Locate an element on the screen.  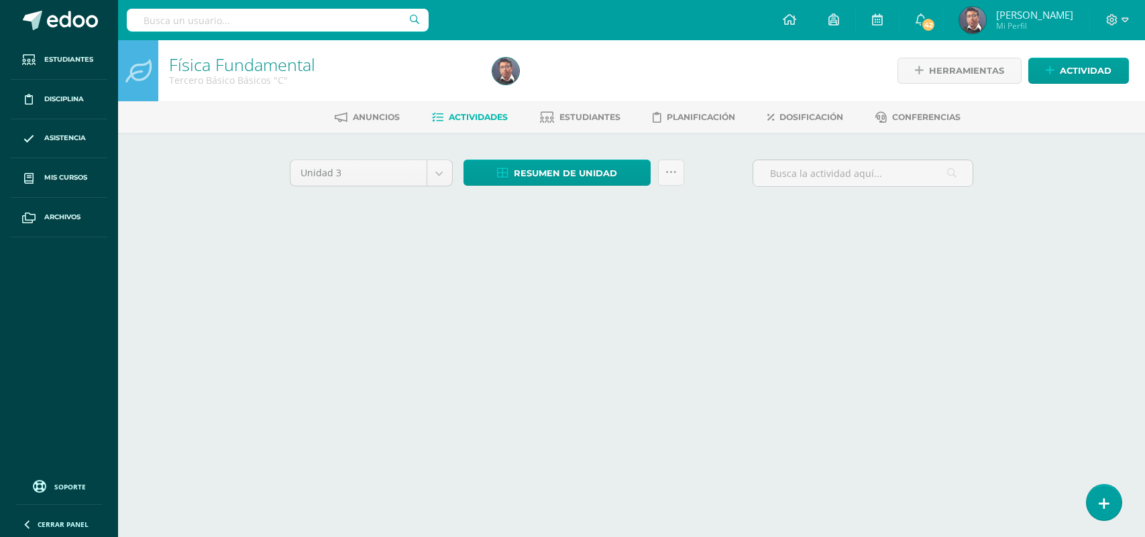
span: Actividad is located at coordinates (1085, 70).